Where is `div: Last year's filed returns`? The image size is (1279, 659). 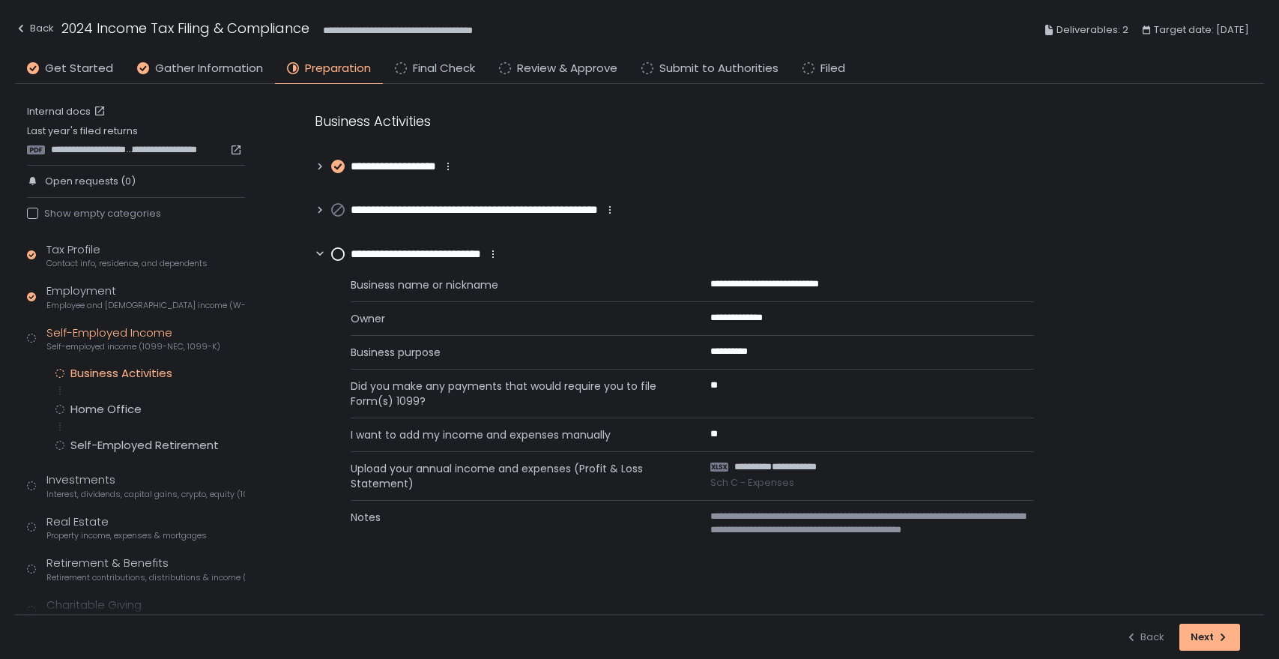
div: Last year's filed returns is located at coordinates (136, 140).